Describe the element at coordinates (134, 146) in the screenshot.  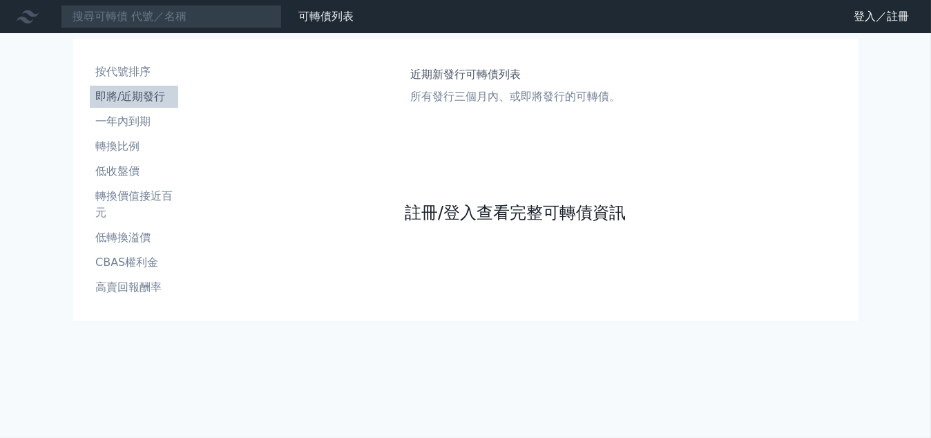
I see `li: 轉換比例` at that location.